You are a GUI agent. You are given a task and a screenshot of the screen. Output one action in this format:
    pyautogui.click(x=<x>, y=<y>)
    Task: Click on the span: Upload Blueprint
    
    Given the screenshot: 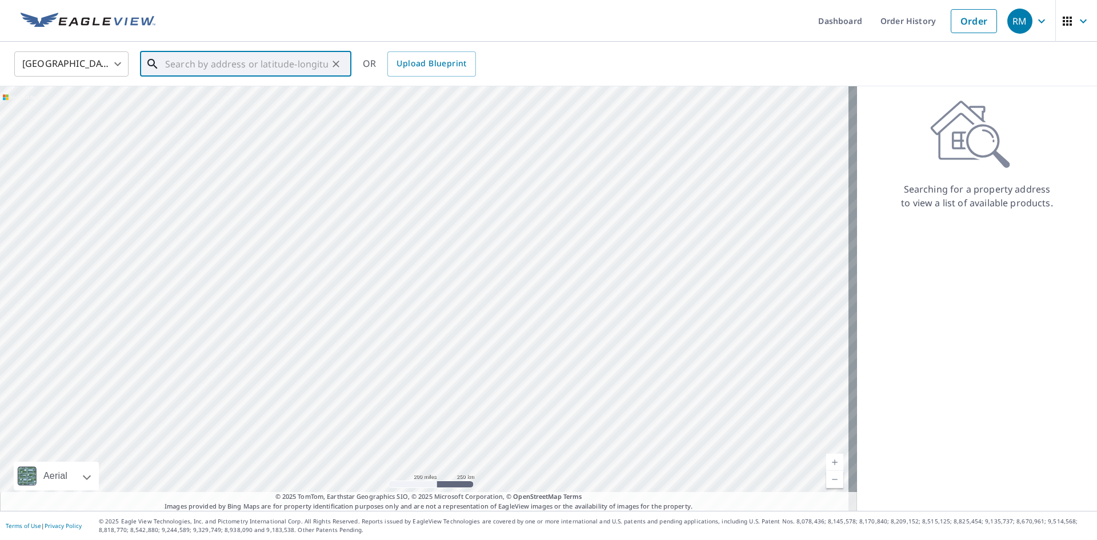 What is the action you would take?
    pyautogui.click(x=431, y=63)
    